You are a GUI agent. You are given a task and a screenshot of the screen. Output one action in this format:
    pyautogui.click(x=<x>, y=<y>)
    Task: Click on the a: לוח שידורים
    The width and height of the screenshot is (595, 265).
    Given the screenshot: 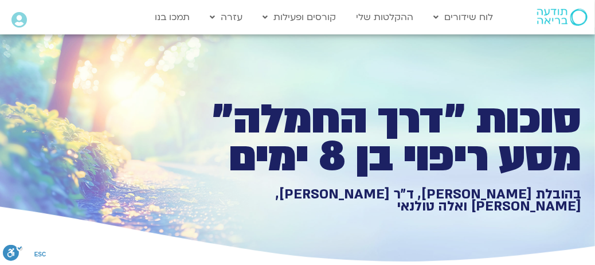 What is the action you would take?
    pyautogui.click(x=464, y=17)
    